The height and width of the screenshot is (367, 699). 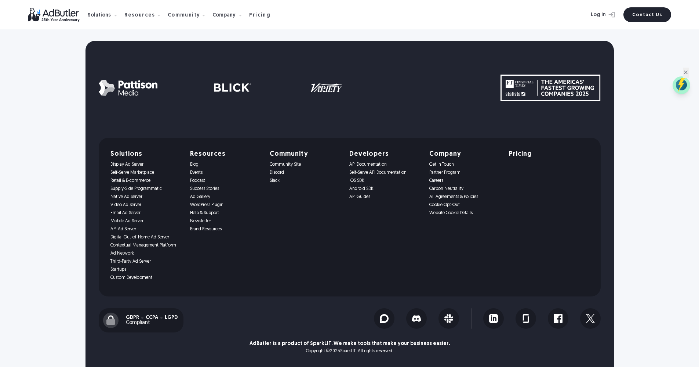 What do you see at coordinates (225, 205) in the screenshot?
I see `a: WordPress Plugin` at bounding box center [225, 205].